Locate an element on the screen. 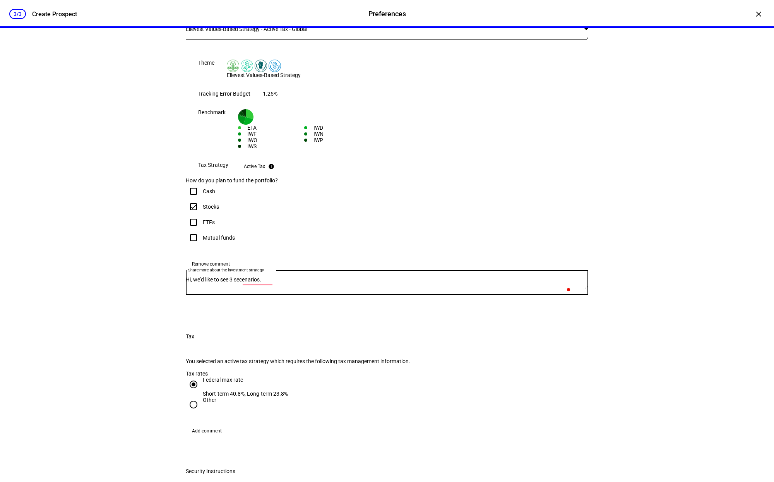  img: womensRights.colored.svg is located at coordinates (275, 66).